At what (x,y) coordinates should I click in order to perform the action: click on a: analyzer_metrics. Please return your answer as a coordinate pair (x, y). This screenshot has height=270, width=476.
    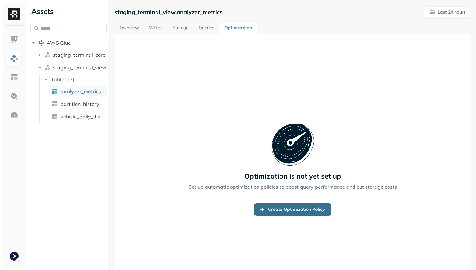
    Looking at the image, I should click on (78, 91).